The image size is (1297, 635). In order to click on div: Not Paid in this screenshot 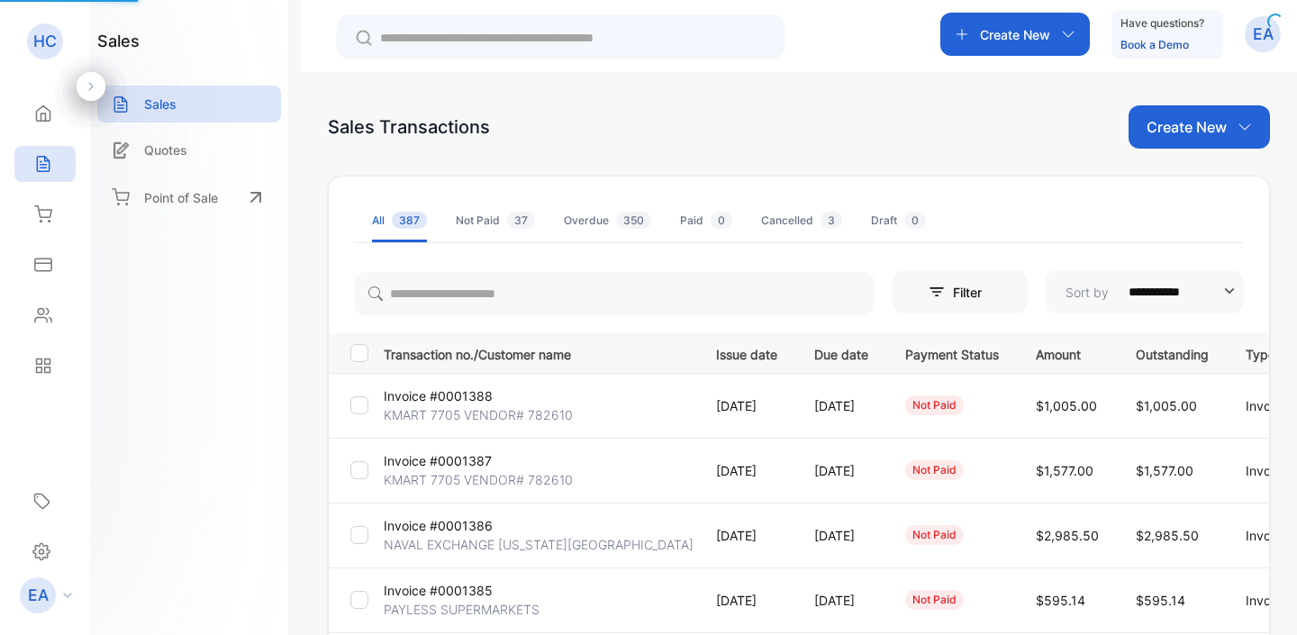, I will do `click(495, 221)`.